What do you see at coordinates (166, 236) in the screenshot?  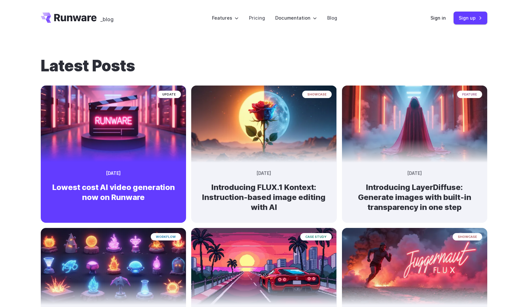 I see `span: workflow` at bounding box center [166, 236].